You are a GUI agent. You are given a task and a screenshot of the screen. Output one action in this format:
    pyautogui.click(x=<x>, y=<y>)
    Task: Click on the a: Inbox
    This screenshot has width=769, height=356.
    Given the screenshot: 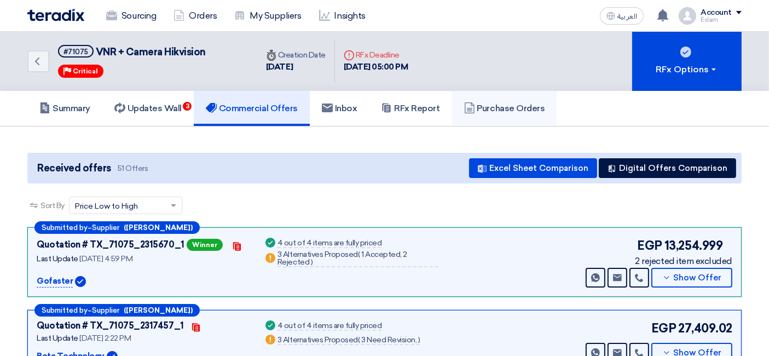 What is the action you would take?
    pyautogui.click(x=339, y=108)
    